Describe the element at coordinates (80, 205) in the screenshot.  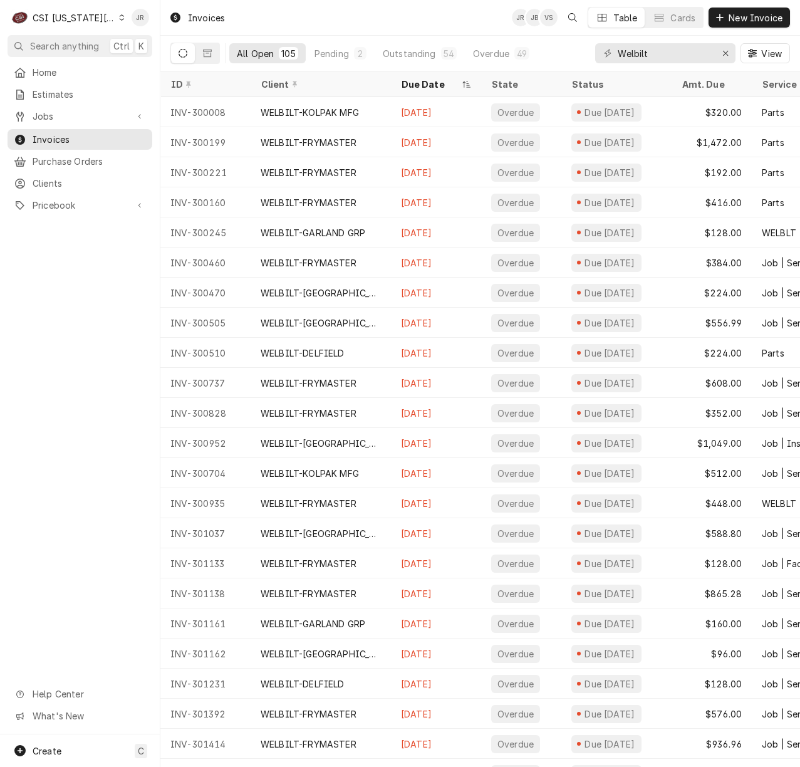
I see `a: Go to Pricebook` at that location.